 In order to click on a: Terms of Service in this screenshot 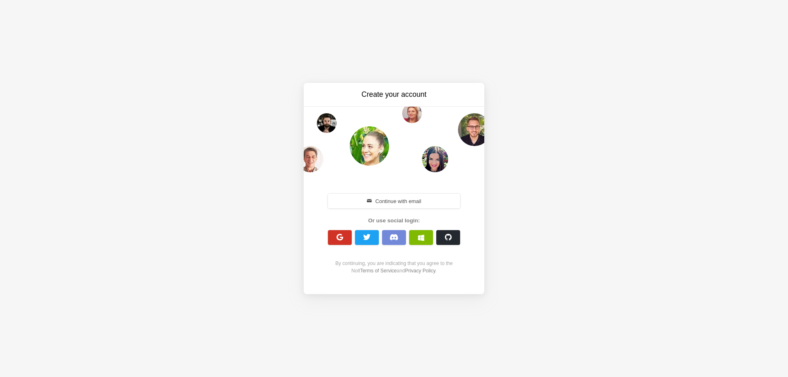, I will do `click(378, 271)`.